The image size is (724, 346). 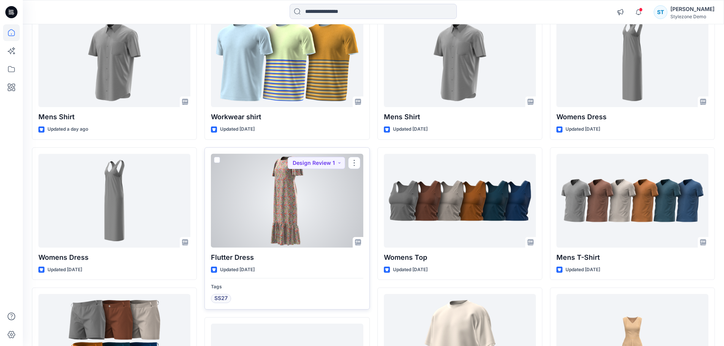 I want to click on div: ST, so click(x=661, y=12).